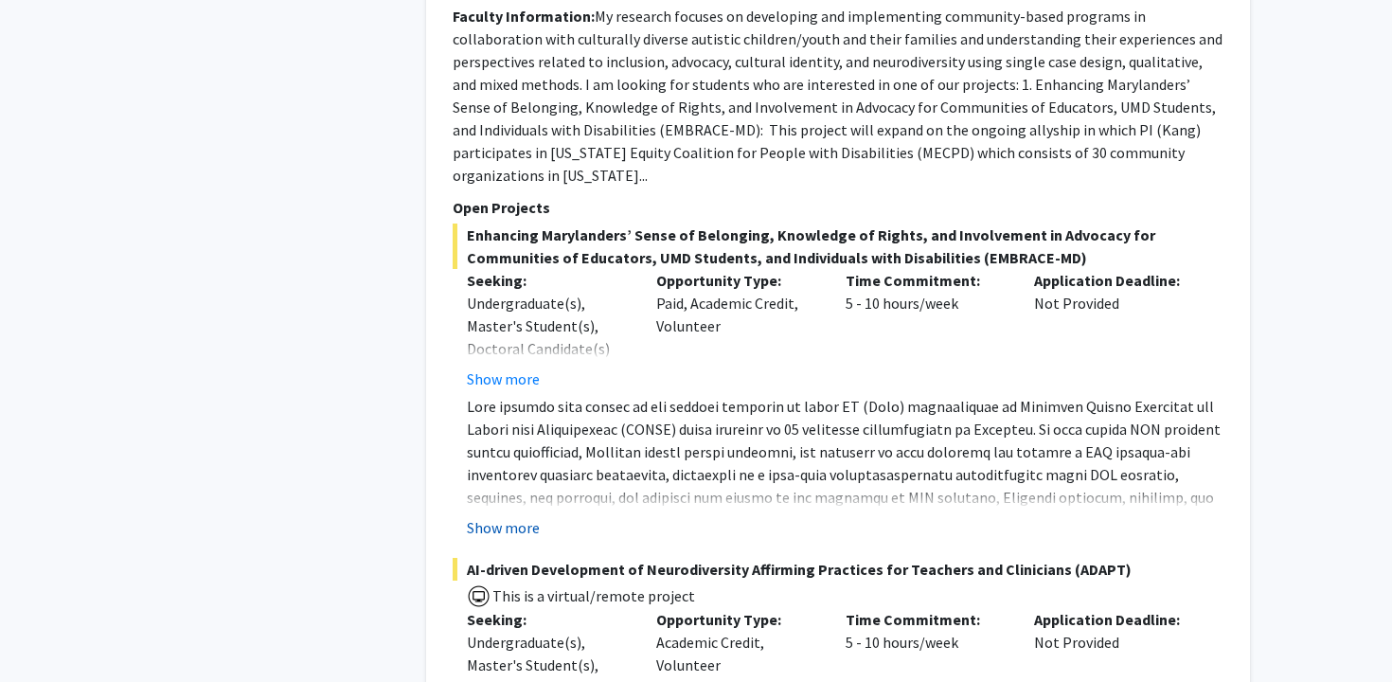  I want to click on span: AI-driven Development of Neurodiversity Affirming Practices for Teachers and Clinicians (ADAPT), so click(838, 569).